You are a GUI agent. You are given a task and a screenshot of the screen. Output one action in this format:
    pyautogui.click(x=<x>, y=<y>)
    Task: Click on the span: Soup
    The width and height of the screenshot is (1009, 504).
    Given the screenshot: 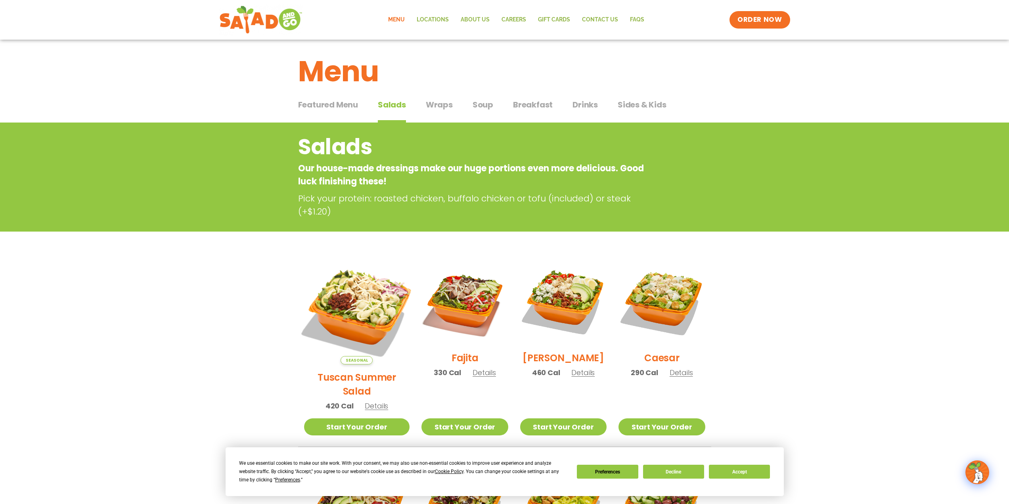 What is the action you would take?
    pyautogui.click(x=483, y=105)
    